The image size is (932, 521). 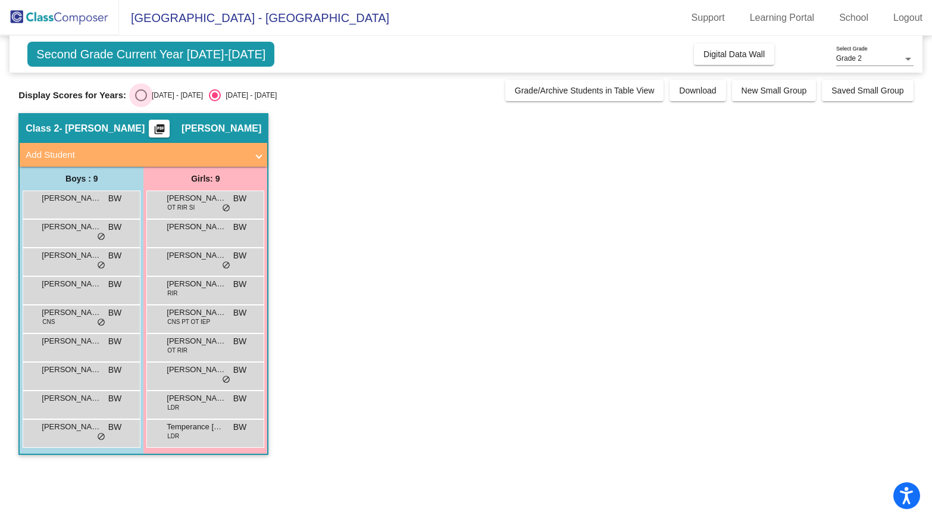 What do you see at coordinates (181, 207) in the screenshot?
I see `span: OT RIR SI` at bounding box center [181, 207].